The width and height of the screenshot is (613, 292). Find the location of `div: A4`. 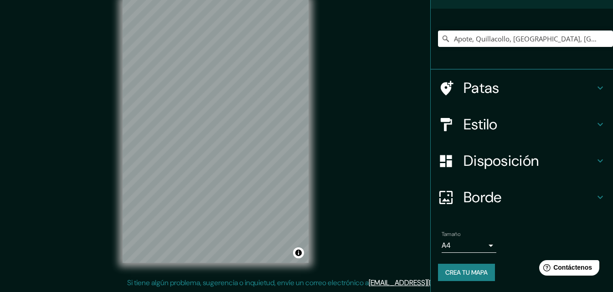

div: A4 is located at coordinates (469, 246).